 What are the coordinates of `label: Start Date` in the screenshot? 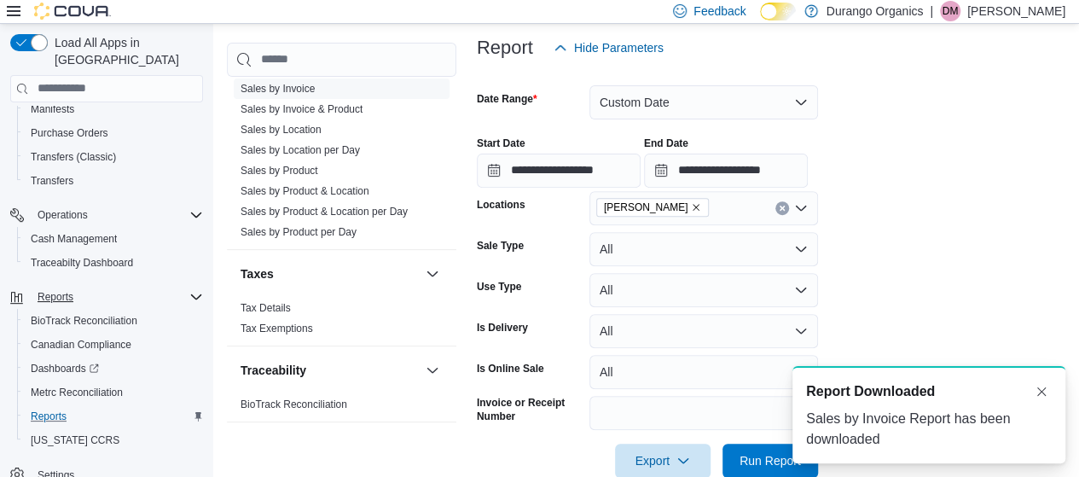 It's located at (501, 143).